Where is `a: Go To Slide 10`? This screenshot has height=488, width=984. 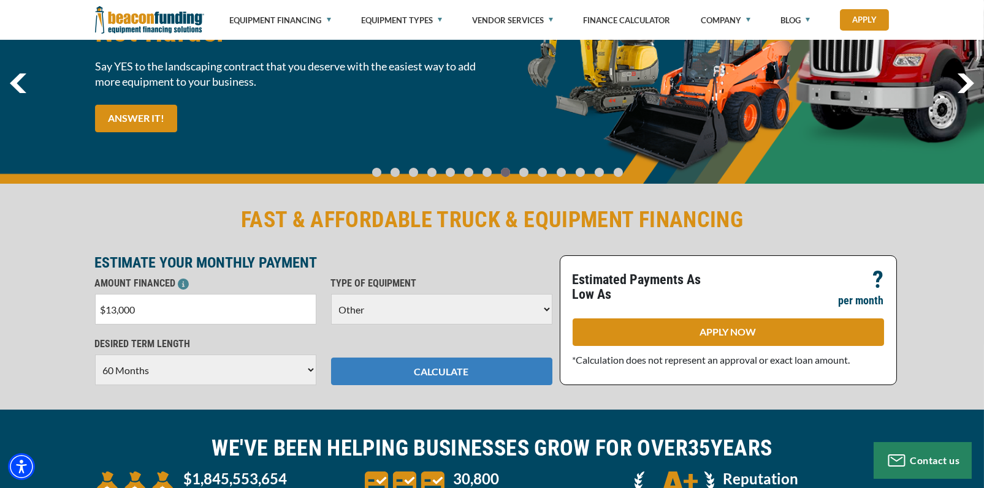 a: Go To Slide 10 is located at coordinates (561, 172).